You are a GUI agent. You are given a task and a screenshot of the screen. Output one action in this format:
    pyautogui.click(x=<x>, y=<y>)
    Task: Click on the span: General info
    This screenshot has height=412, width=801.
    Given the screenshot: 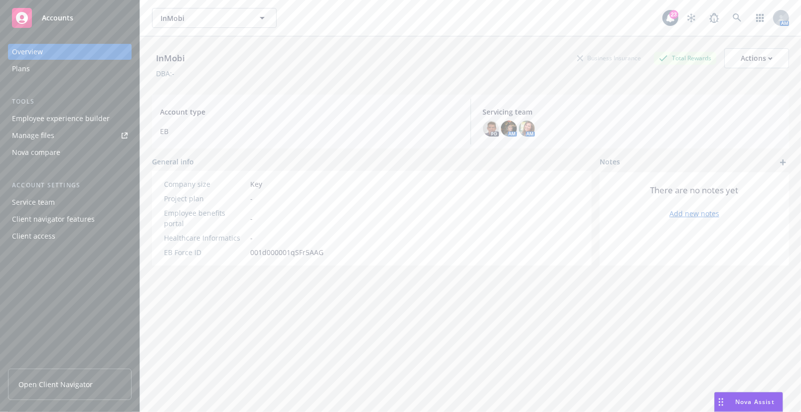 What is the action you would take?
    pyautogui.click(x=173, y=162)
    